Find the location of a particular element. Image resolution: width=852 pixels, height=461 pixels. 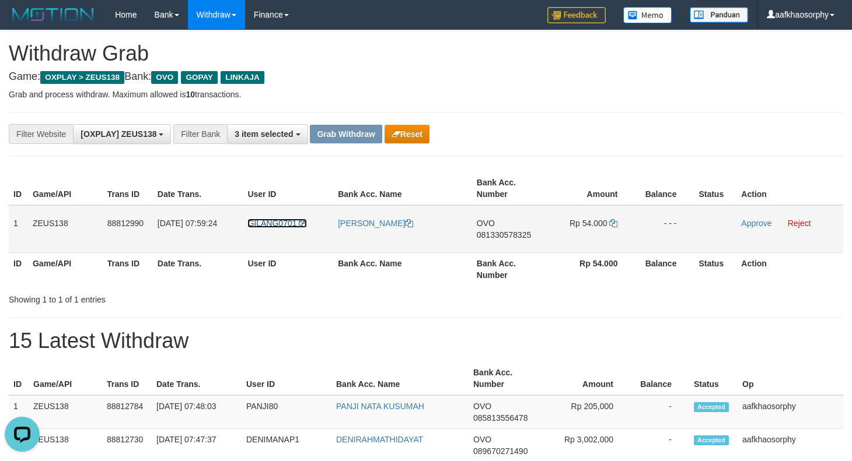

span: OXPLAY > ZEUS138 is located at coordinates (82, 78).